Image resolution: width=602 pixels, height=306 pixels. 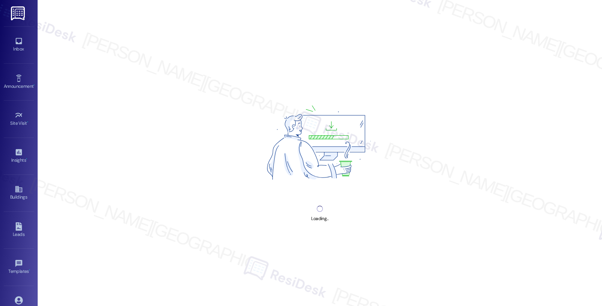 I want to click on a: Insights •, so click(x=19, y=156).